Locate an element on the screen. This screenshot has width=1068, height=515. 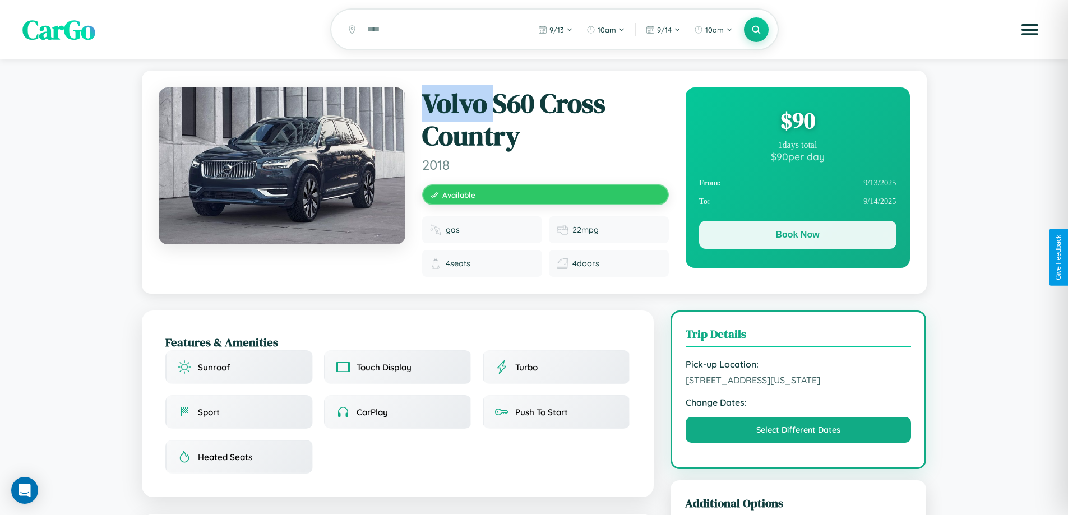
span: CarPlay is located at coordinates (372, 412).